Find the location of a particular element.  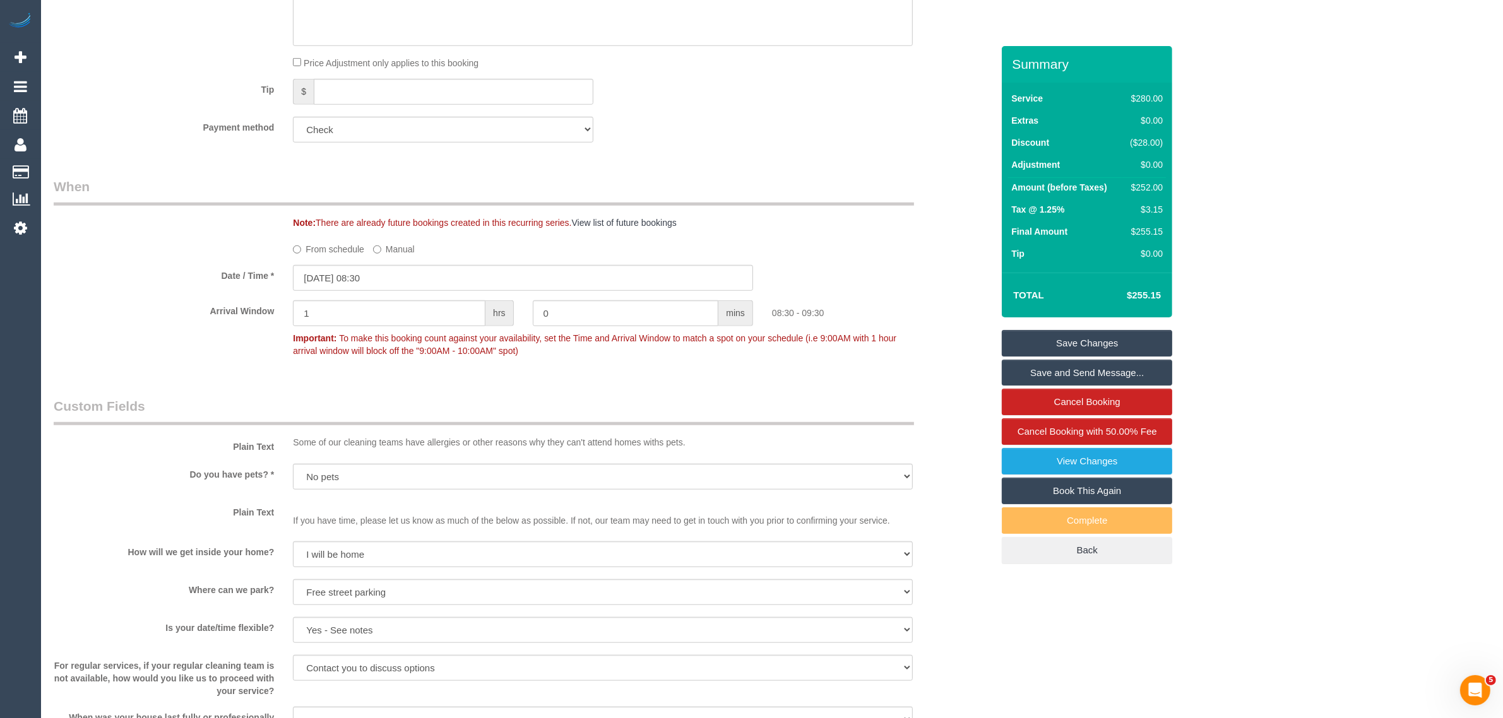

span: To make this booking count against your availability, set the Time and Arrival Window to match a ... is located at coordinates (595, 345).